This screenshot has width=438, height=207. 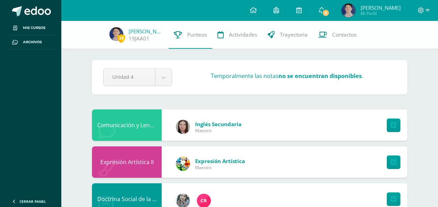 I want to click on span: Expresión Artística, so click(x=220, y=161).